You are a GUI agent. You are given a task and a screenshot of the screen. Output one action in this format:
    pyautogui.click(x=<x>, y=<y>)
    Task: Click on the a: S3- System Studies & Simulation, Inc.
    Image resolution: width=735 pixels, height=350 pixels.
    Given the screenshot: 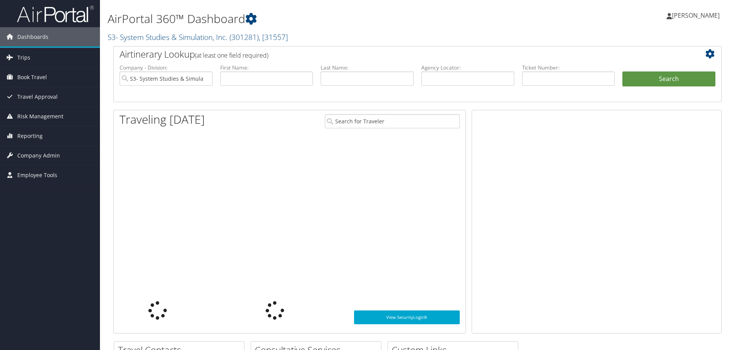 What is the action you would take?
    pyautogui.click(x=198, y=37)
    